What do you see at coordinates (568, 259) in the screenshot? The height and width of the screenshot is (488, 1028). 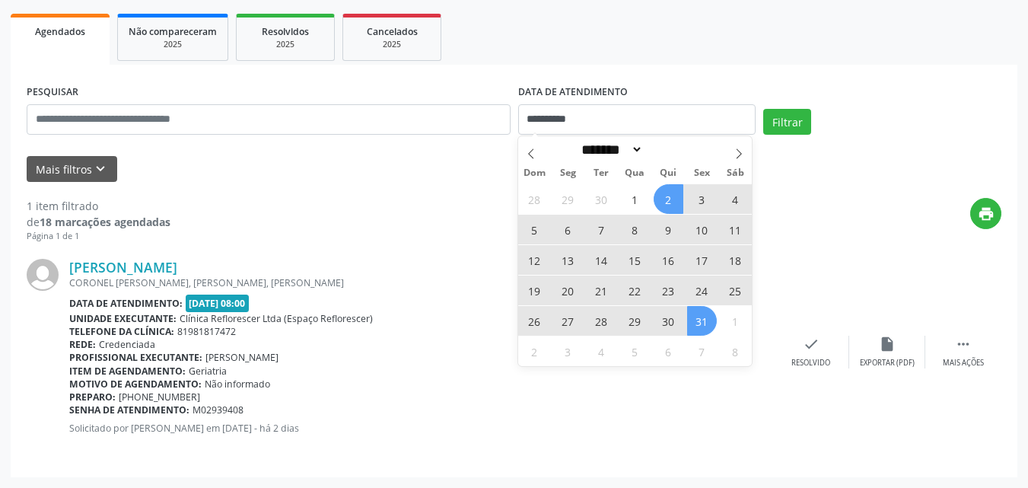 I see `span: Outubro 13, 2025` at bounding box center [568, 259].